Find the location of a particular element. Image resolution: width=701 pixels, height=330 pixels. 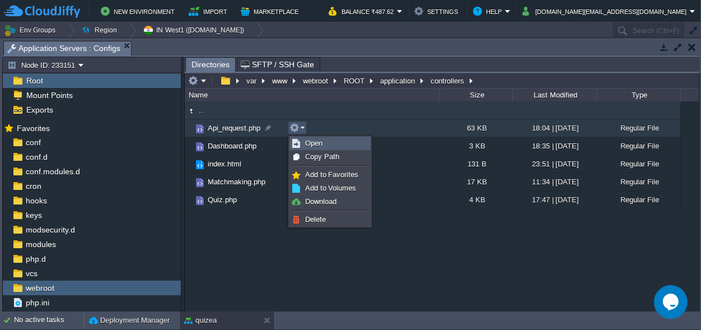

span: Application Servers : Configs is located at coordinates (64, 48).